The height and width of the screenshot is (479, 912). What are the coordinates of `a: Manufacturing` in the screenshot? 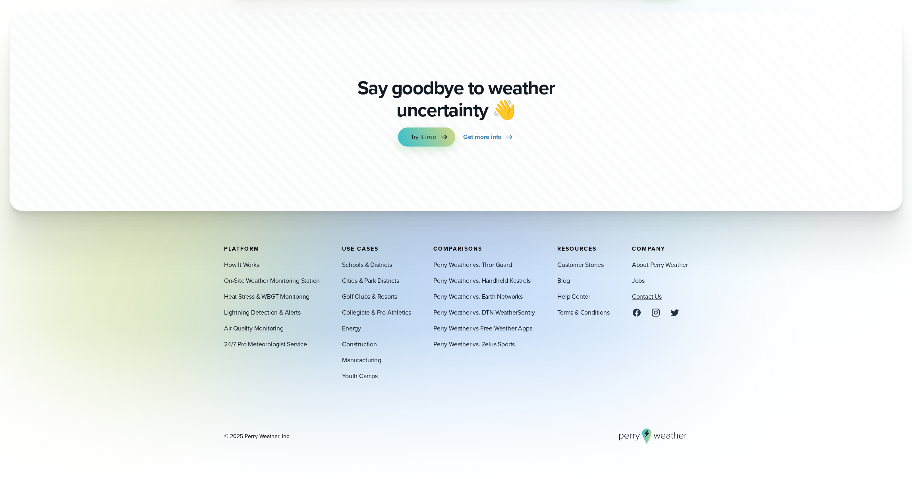 It's located at (362, 360).